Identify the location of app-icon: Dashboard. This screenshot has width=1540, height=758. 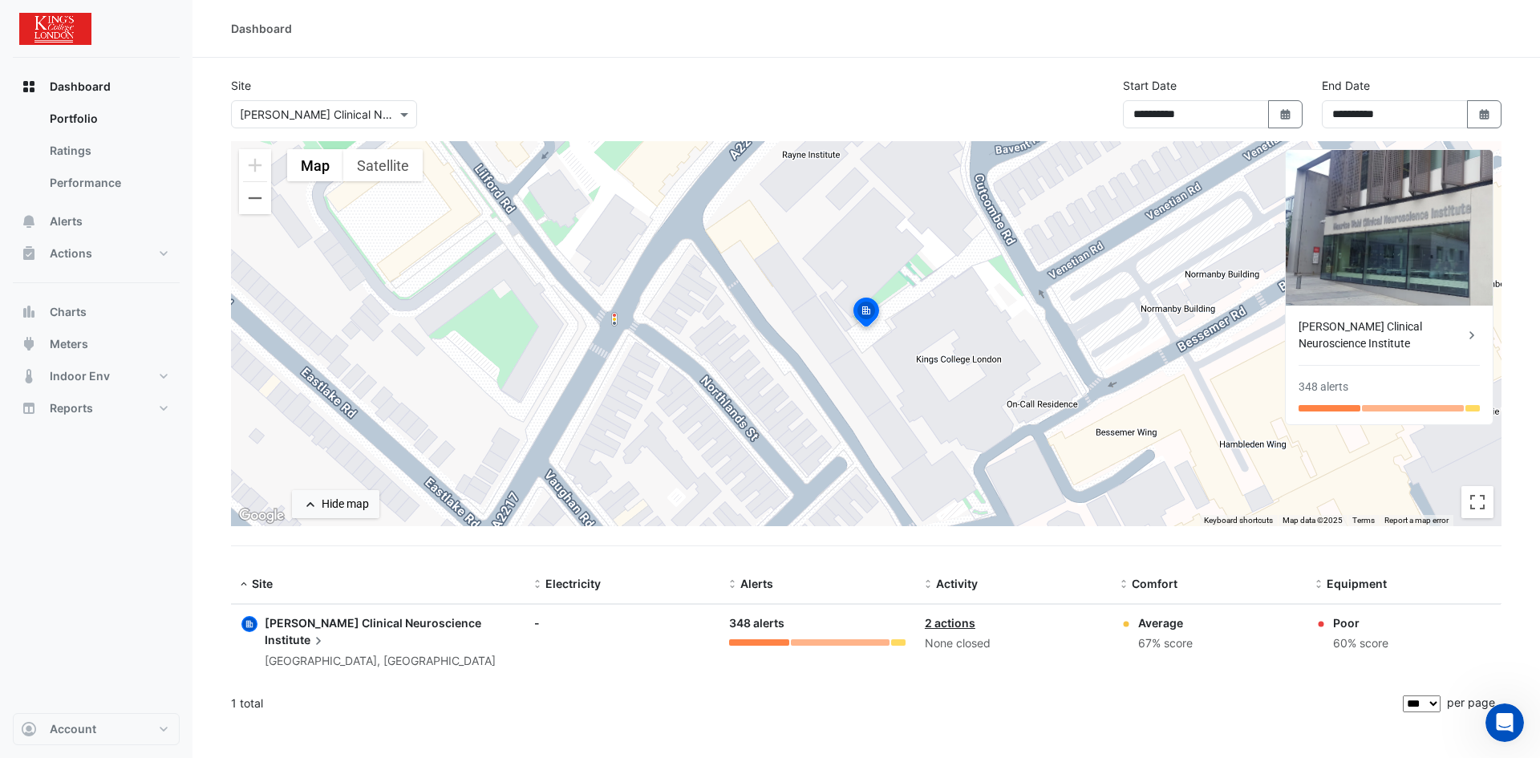
(29, 87).